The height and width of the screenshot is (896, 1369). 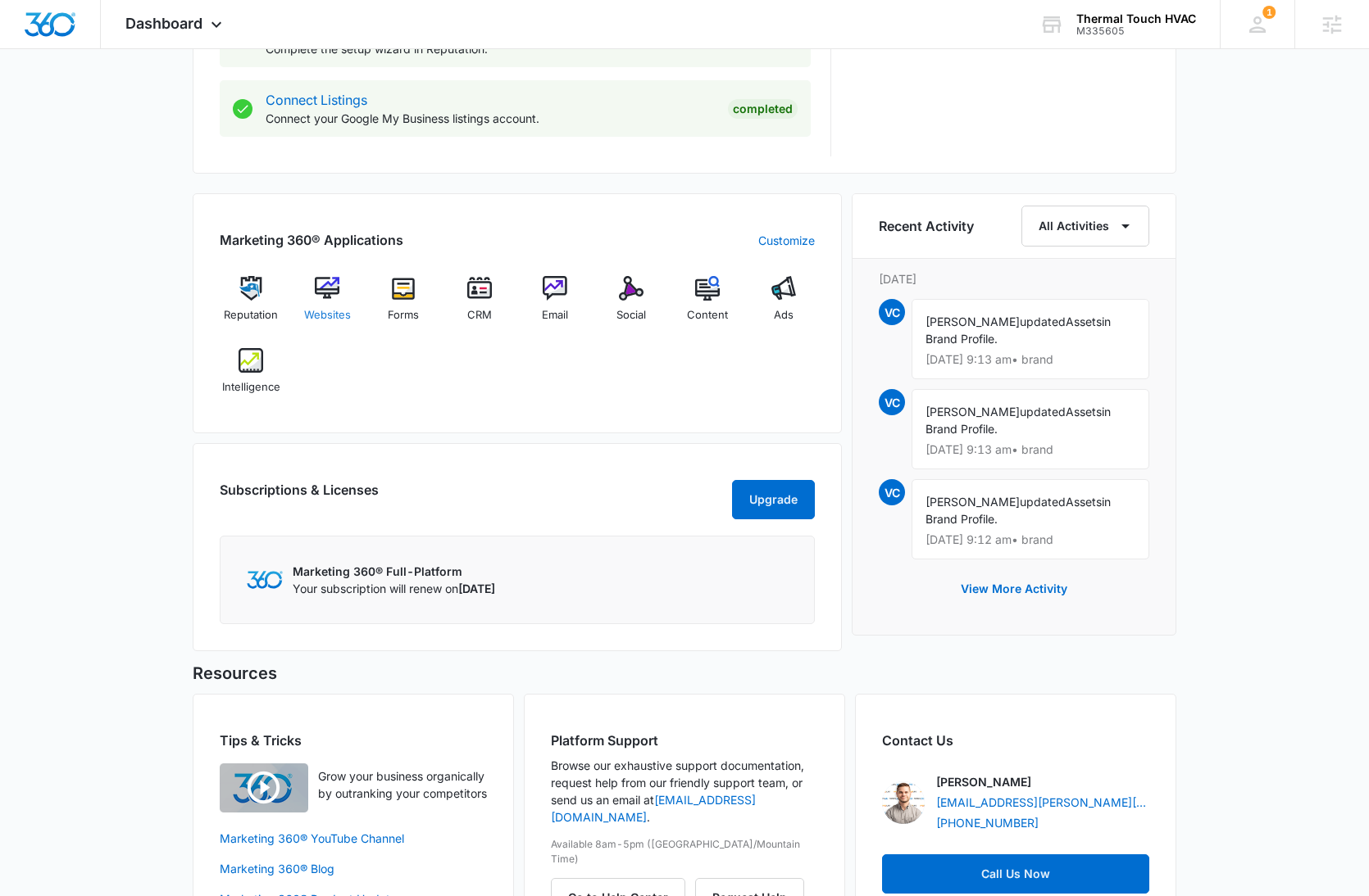 What do you see at coordinates (1136, 31) in the screenshot?
I see `div: account id` at bounding box center [1136, 31].